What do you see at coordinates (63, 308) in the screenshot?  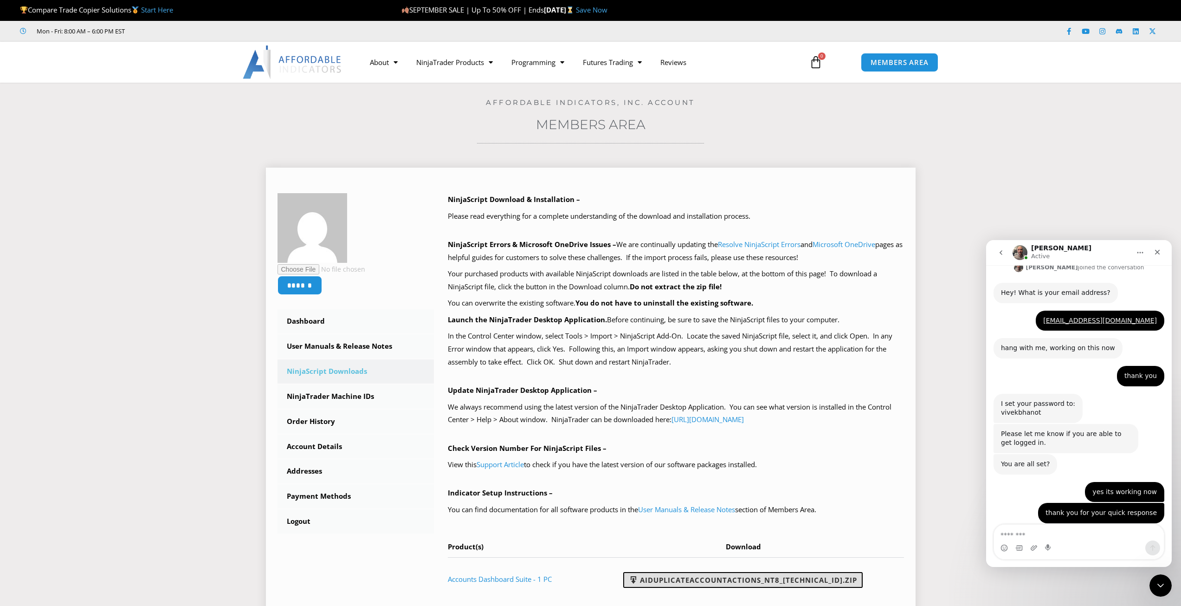 I see `button: Start recording` at bounding box center [63, 308].